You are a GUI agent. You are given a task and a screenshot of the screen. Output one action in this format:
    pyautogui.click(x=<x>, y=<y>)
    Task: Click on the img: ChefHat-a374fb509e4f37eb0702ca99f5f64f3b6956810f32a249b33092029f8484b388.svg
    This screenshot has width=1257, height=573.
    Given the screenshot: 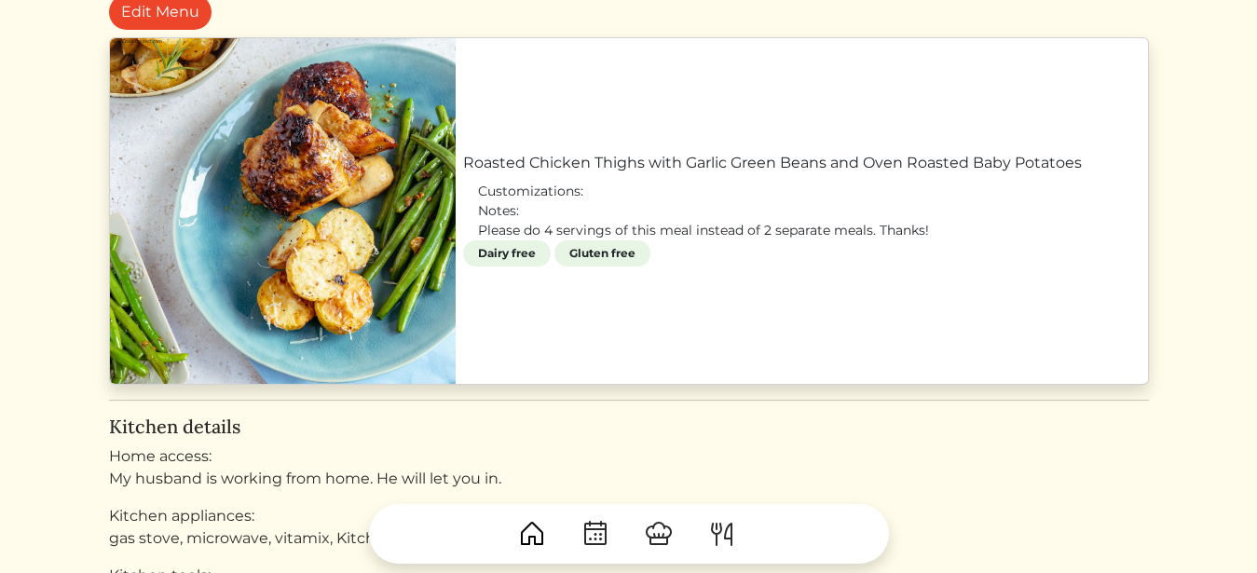 What is the action you would take?
    pyautogui.click(x=659, y=534)
    